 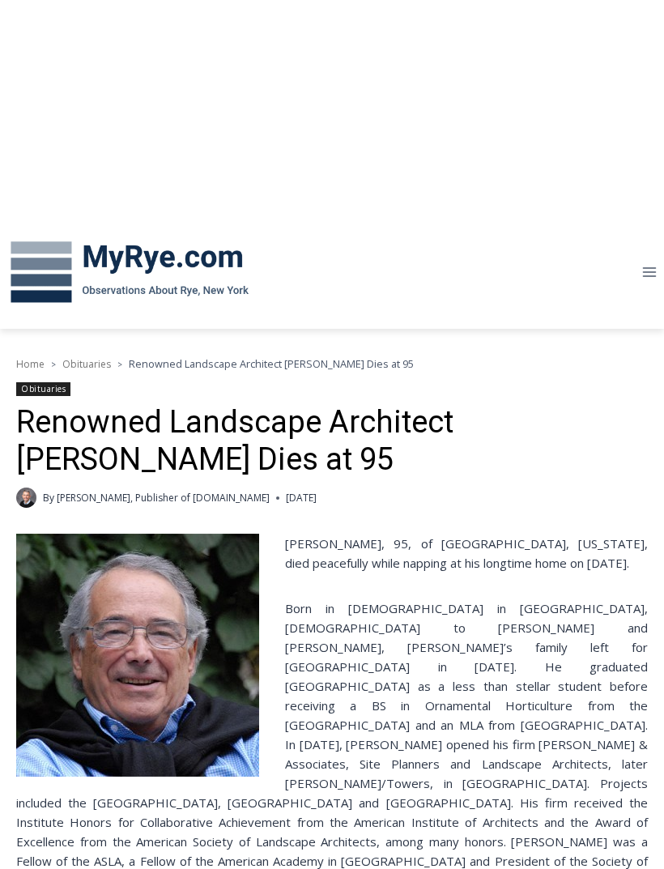 What do you see at coordinates (138, 655) in the screenshot?
I see `img: Obituary - Peter George Rolland` at bounding box center [138, 655].